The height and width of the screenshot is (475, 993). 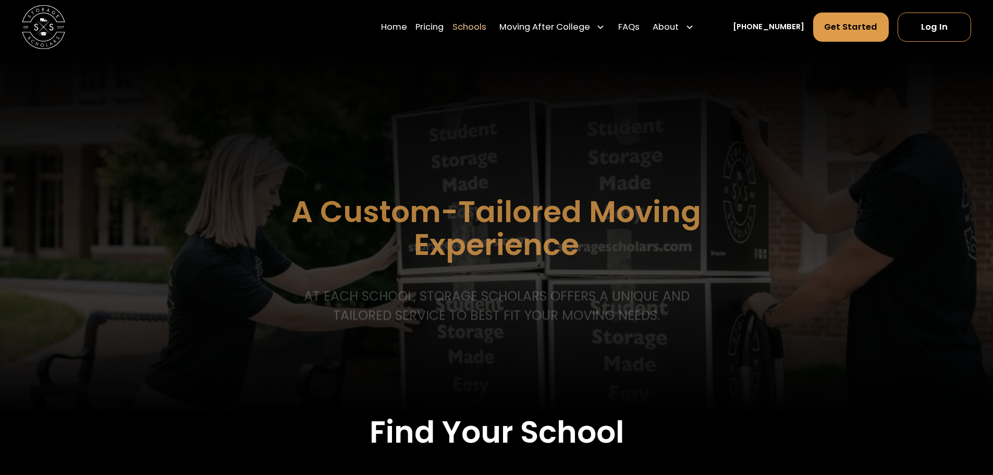 I want to click on a: Log In, so click(x=934, y=27).